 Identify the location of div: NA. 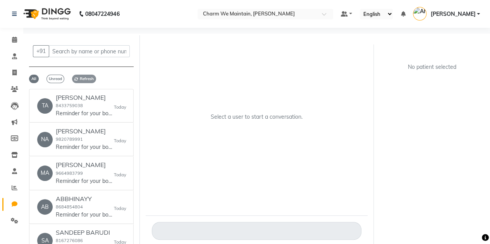
(45, 140).